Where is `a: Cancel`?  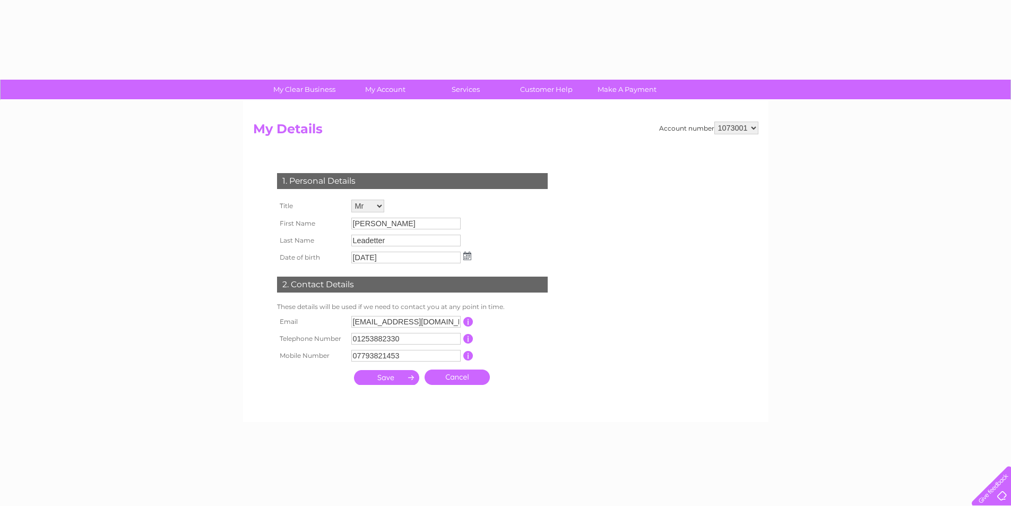
a: Cancel is located at coordinates (457, 377).